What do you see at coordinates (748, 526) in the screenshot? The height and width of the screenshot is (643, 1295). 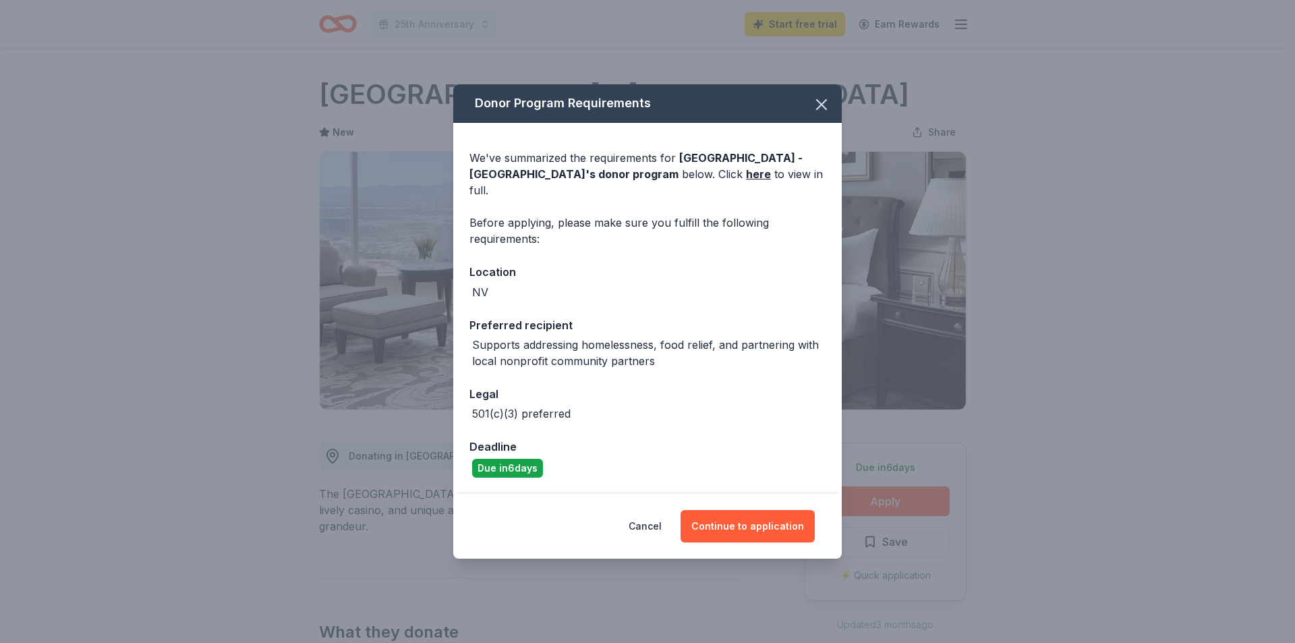 I see `button: Continue to application` at bounding box center [748, 526].